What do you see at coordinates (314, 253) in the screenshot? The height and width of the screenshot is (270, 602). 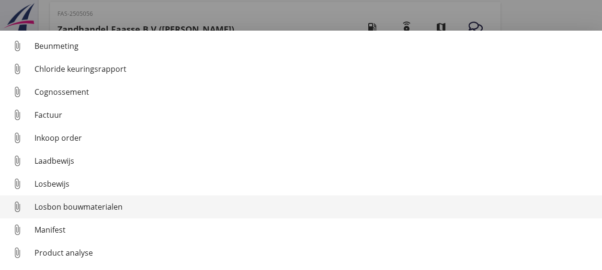 I see `div: Product analyse` at bounding box center [314, 253].